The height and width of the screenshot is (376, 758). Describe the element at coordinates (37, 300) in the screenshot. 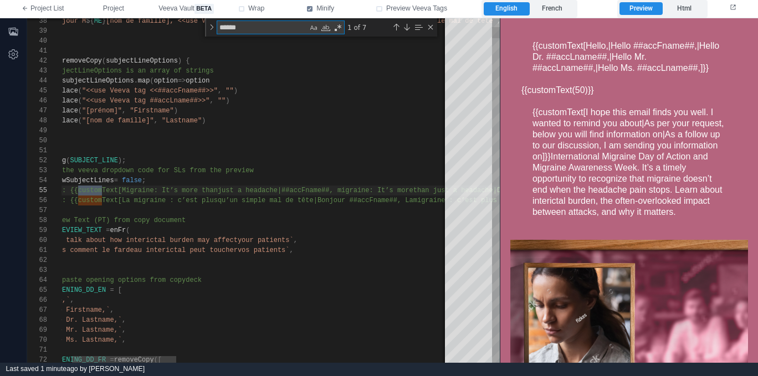

I see `div: 66` at that location.